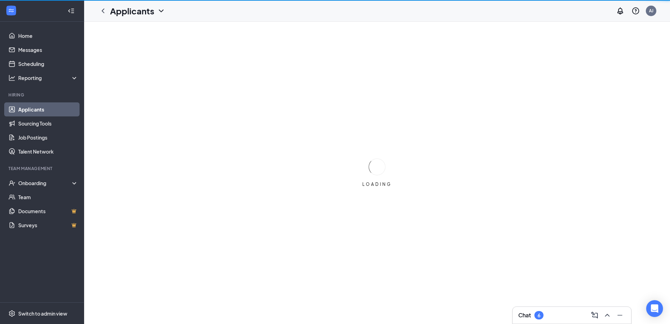 This screenshot has width=670, height=324. Describe the element at coordinates (48, 36) in the screenshot. I see `a: Home` at that location.